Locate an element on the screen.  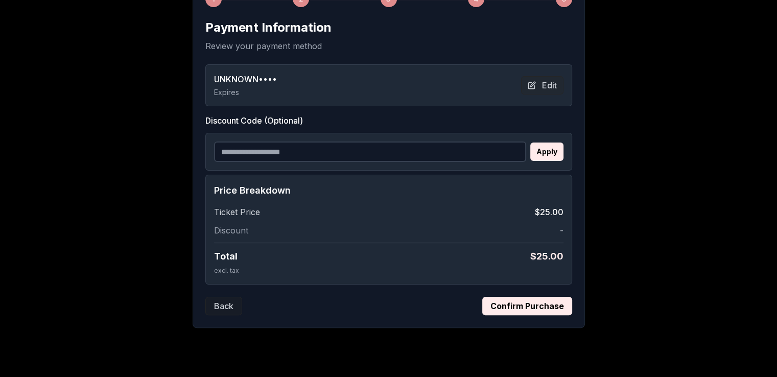
span: Ticket Price is located at coordinates (237, 212).